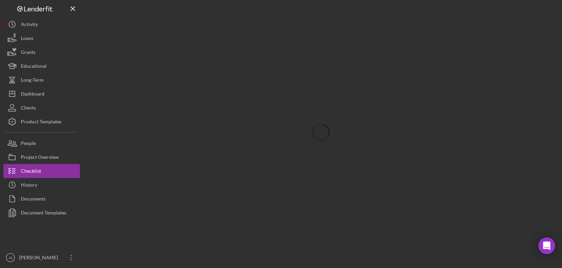  What do you see at coordinates (42, 52) in the screenshot?
I see `a: Grants` at bounding box center [42, 52].